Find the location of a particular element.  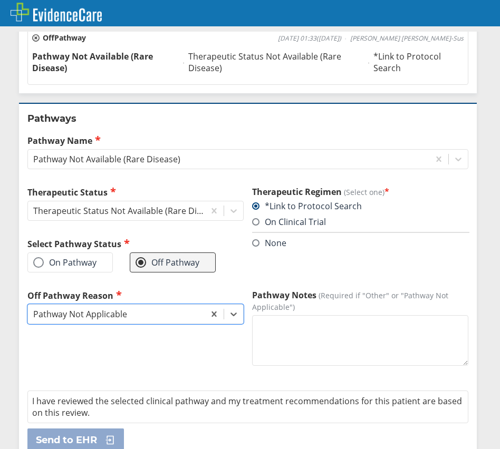

div: Pathway Not Available (Rare Disease) is located at coordinates (106, 159).